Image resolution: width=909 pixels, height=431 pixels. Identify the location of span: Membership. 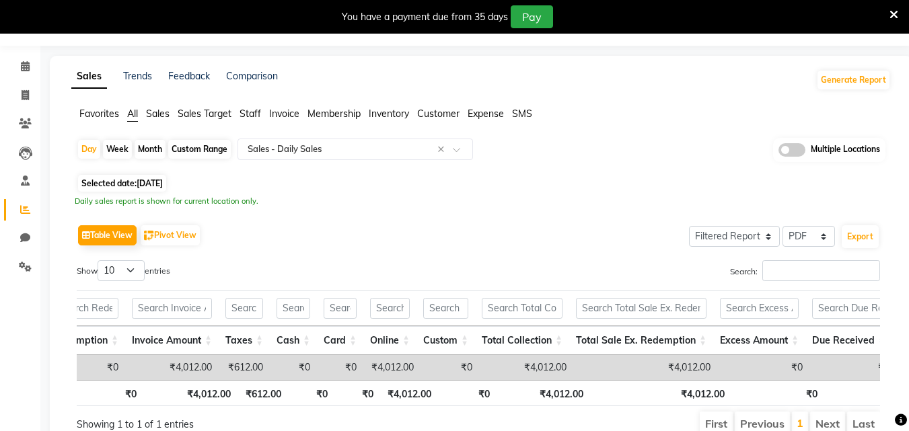
(334, 114).